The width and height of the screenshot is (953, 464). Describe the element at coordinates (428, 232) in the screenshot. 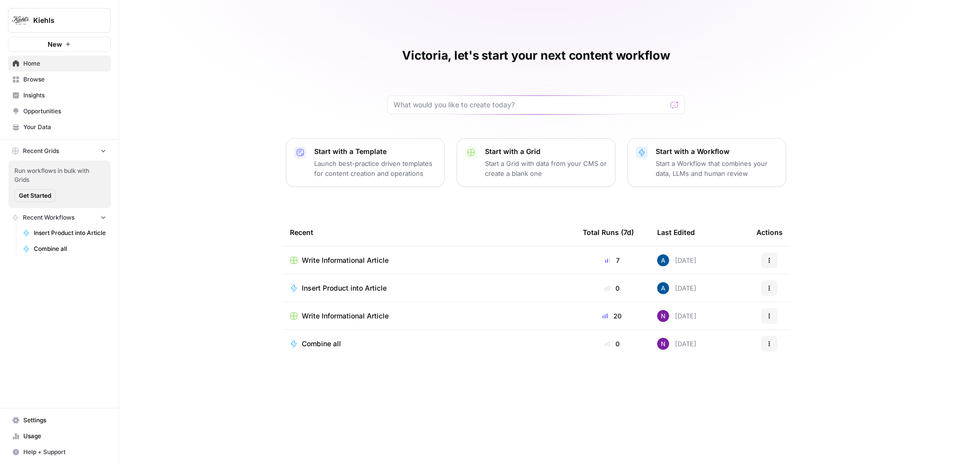

I see `div: Recent` at that location.